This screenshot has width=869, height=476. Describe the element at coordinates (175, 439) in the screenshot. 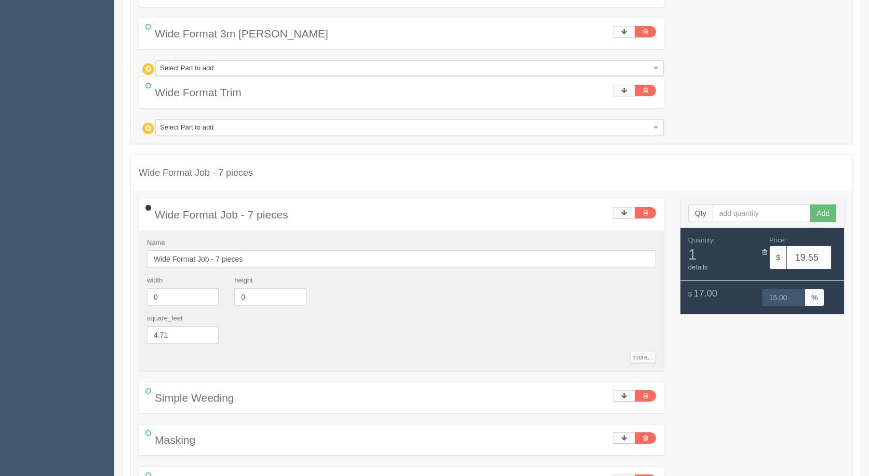

I see `span: Masking` at that location.